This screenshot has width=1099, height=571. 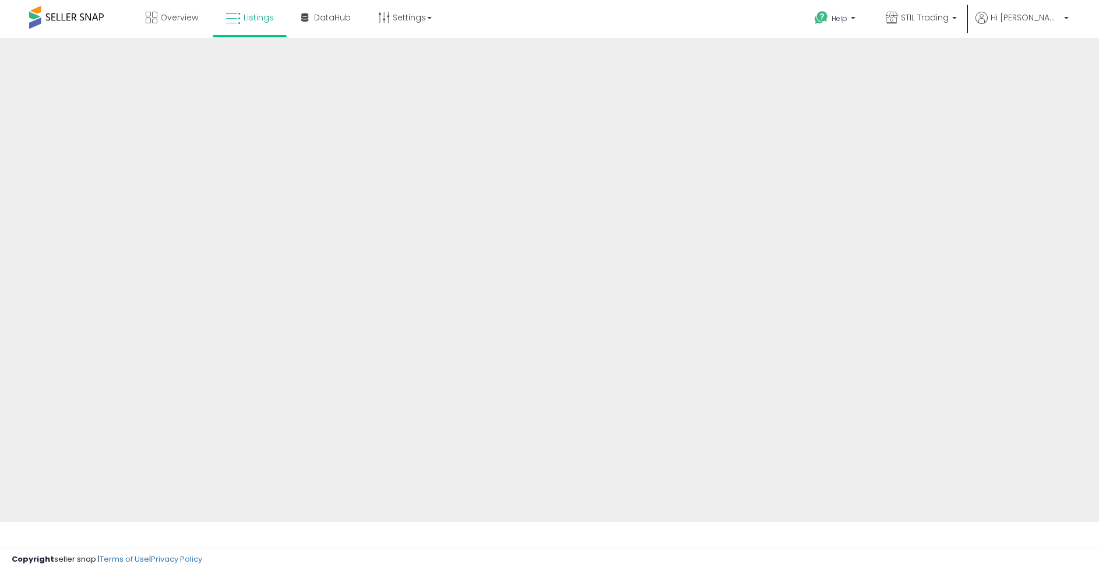 I want to click on span: DataHub, so click(x=332, y=17).